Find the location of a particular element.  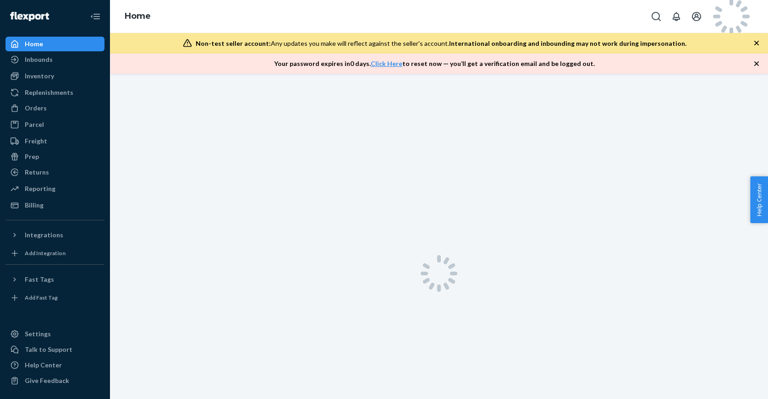

button: Close Navigation is located at coordinates (95, 16).